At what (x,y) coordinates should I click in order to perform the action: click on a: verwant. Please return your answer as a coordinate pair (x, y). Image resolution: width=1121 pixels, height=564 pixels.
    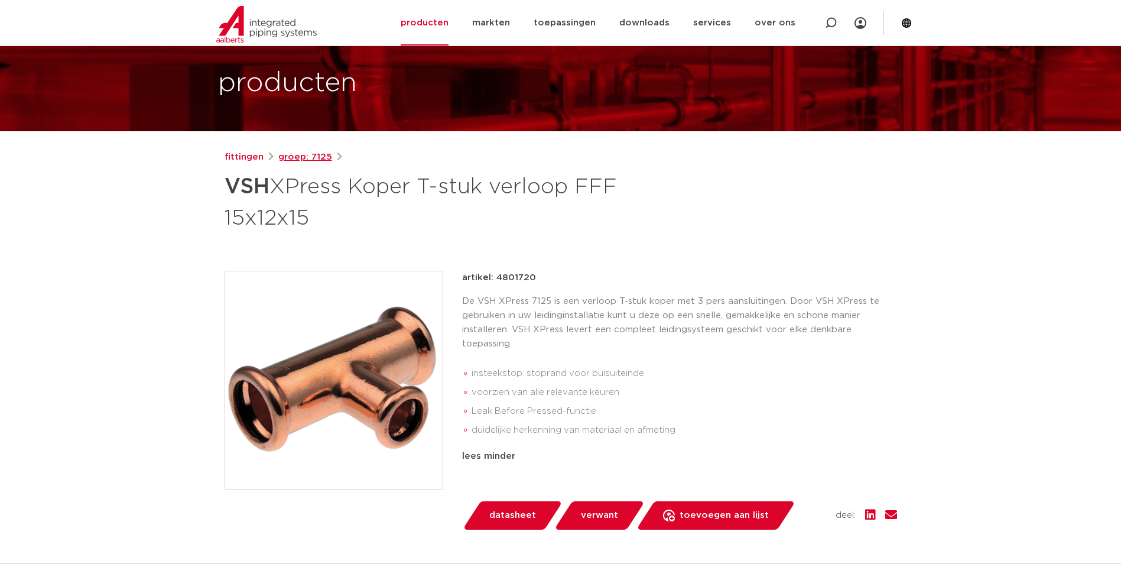
    Looking at the image, I should click on (599, 516).